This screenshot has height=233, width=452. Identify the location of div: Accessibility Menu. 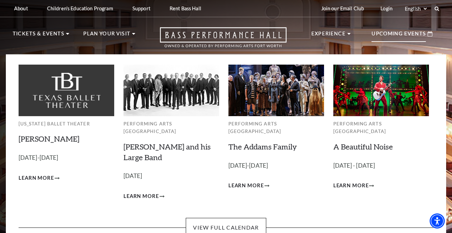
(437, 221).